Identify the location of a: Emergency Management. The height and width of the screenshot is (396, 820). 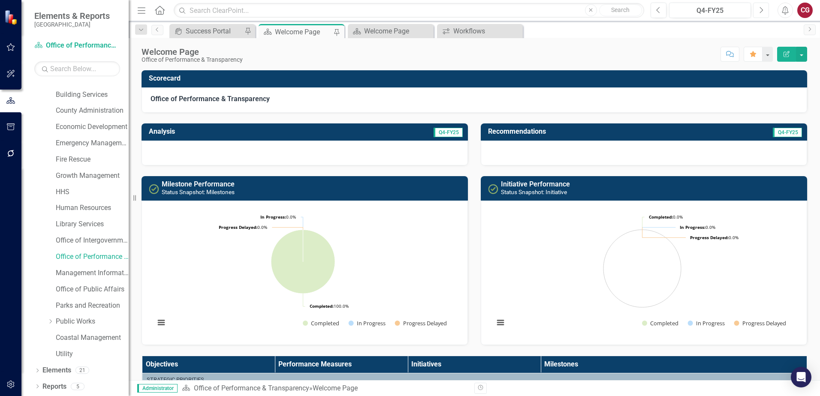
(92, 143).